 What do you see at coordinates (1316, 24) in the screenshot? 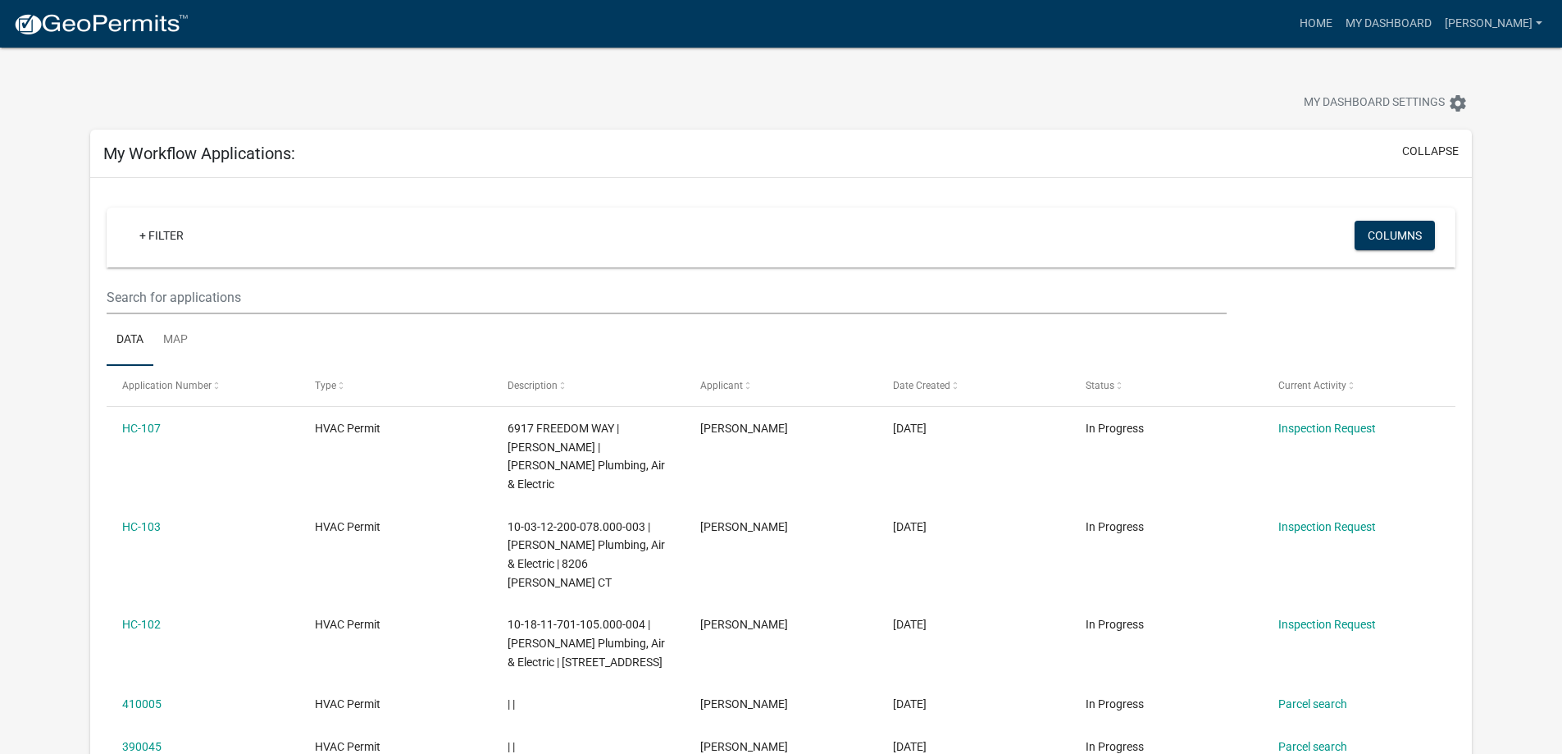
I see `a: Home` at bounding box center [1316, 24].